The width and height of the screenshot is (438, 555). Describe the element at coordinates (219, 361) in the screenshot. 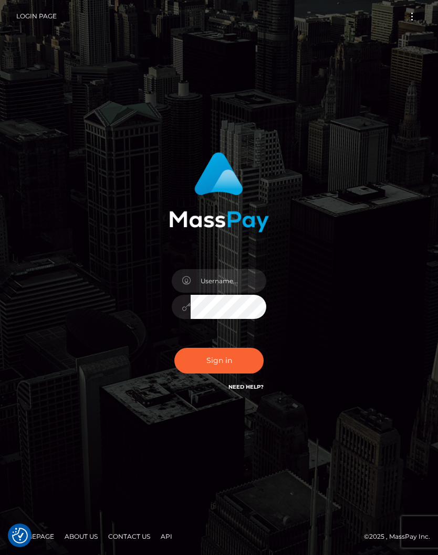

I see `button: Sign in` at that location.